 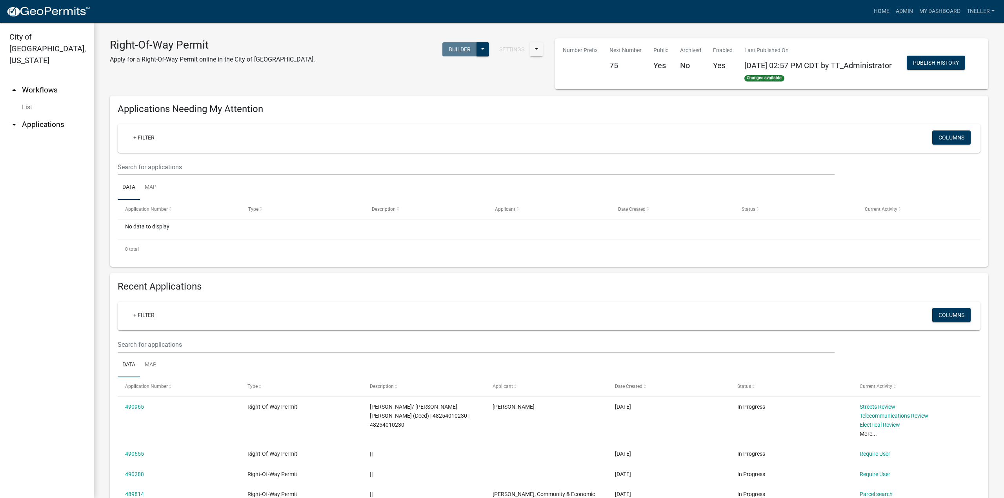 I want to click on p: Public, so click(x=661, y=50).